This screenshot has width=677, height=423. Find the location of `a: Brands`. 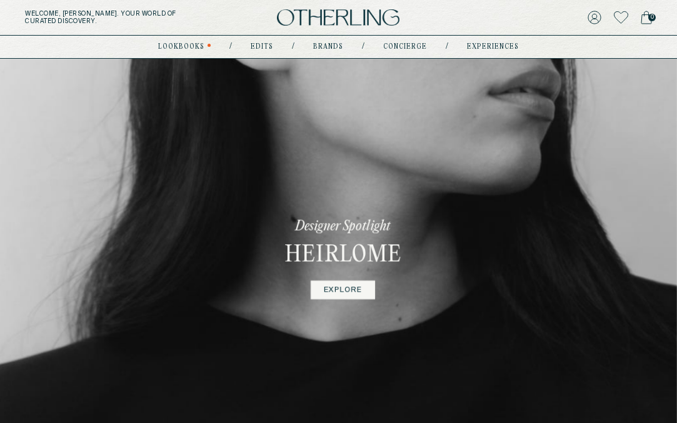

a: Brands is located at coordinates (328, 47).